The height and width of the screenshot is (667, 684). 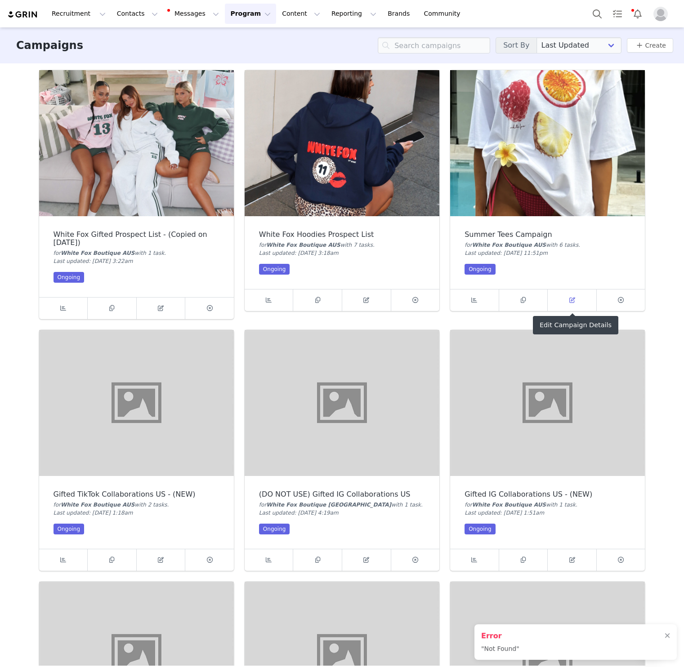 What do you see at coordinates (500, 636) in the screenshot?
I see `h2: Error` at bounding box center [500, 636].